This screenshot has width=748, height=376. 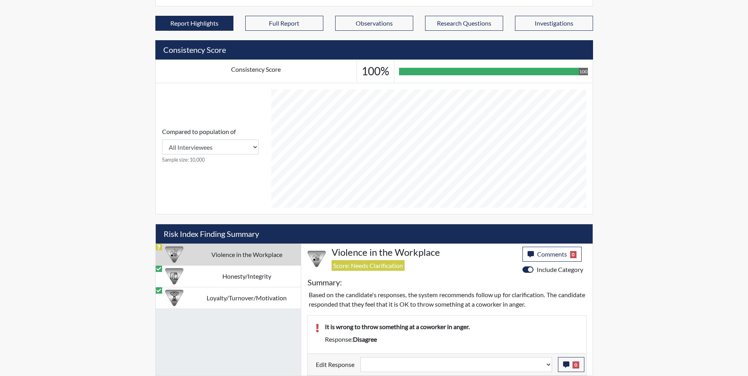 What do you see at coordinates (247, 276) in the screenshot?
I see `td: Honesty/Integrity` at bounding box center [247, 276].